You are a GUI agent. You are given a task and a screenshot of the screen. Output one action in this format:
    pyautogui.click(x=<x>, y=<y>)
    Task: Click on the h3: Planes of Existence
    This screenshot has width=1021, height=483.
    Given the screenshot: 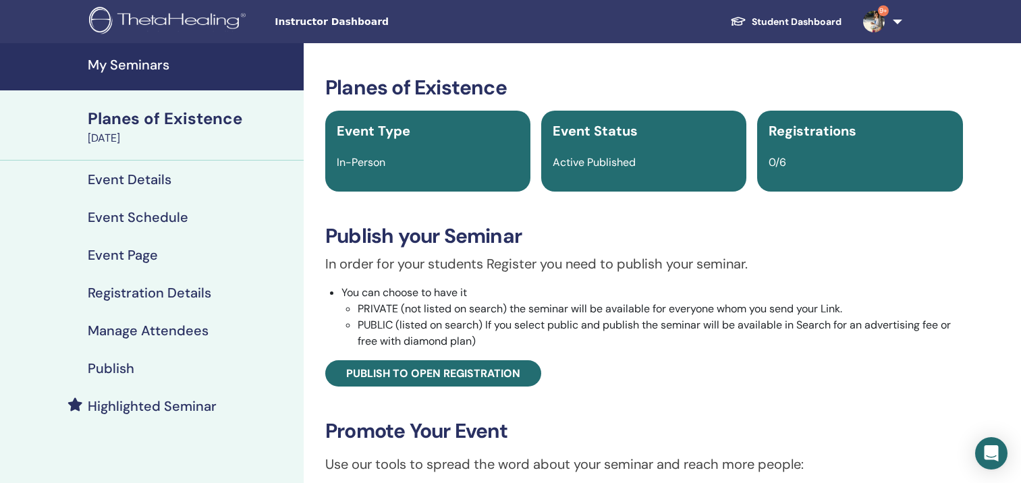 What is the action you would take?
    pyautogui.click(x=644, y=88)
    